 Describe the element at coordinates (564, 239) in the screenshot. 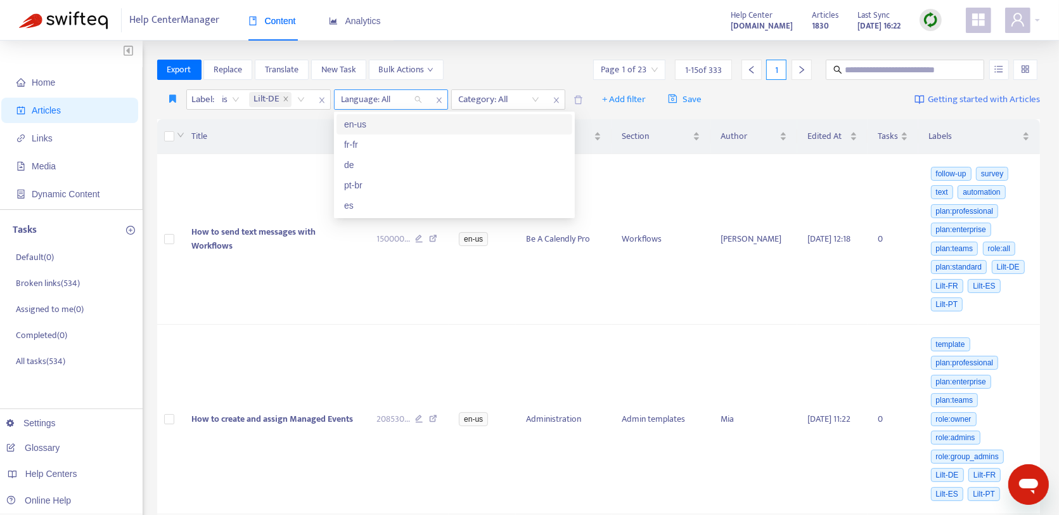

I see `td: Be A Calendly Pro` at that location.